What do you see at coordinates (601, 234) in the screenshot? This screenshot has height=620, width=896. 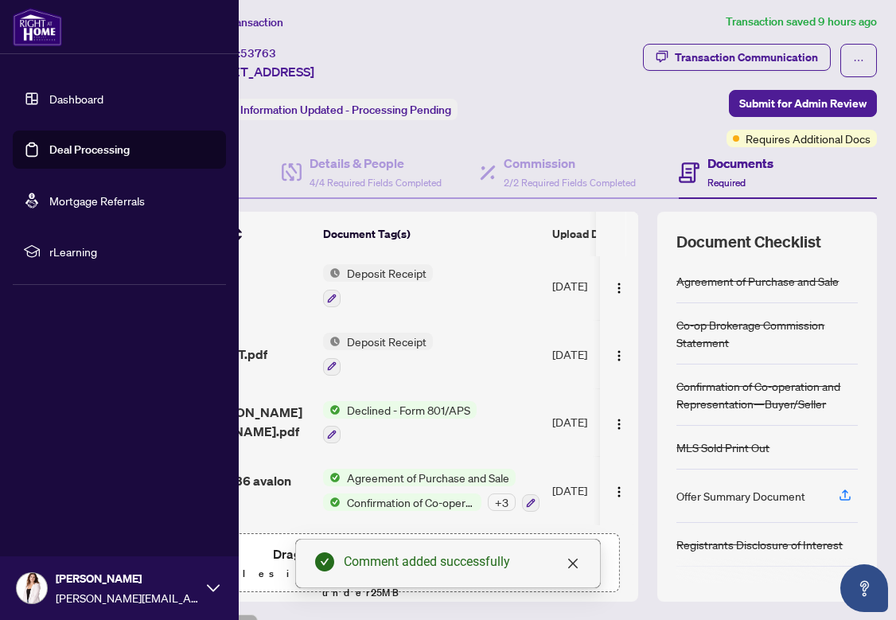 I see `th: Upload Date` at bounding box center [601, 234].